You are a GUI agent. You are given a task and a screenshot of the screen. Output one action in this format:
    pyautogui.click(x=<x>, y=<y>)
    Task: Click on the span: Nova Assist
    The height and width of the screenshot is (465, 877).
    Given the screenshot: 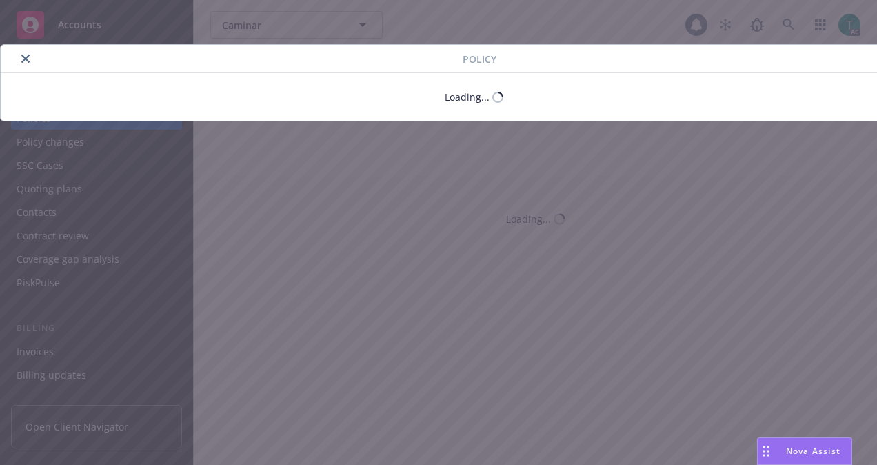 What is the action you would take?
    pyautogui.click(x=813, y=450)
    